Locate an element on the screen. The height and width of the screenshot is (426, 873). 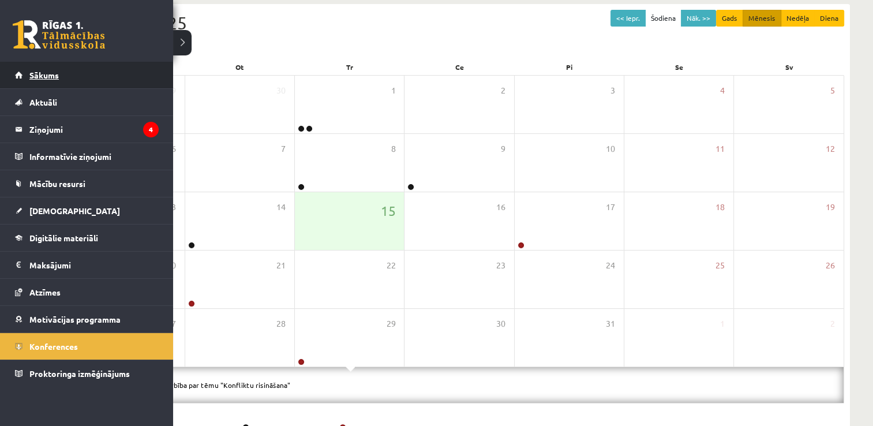
span: Aktuāli is located at coordinates (43, 102).